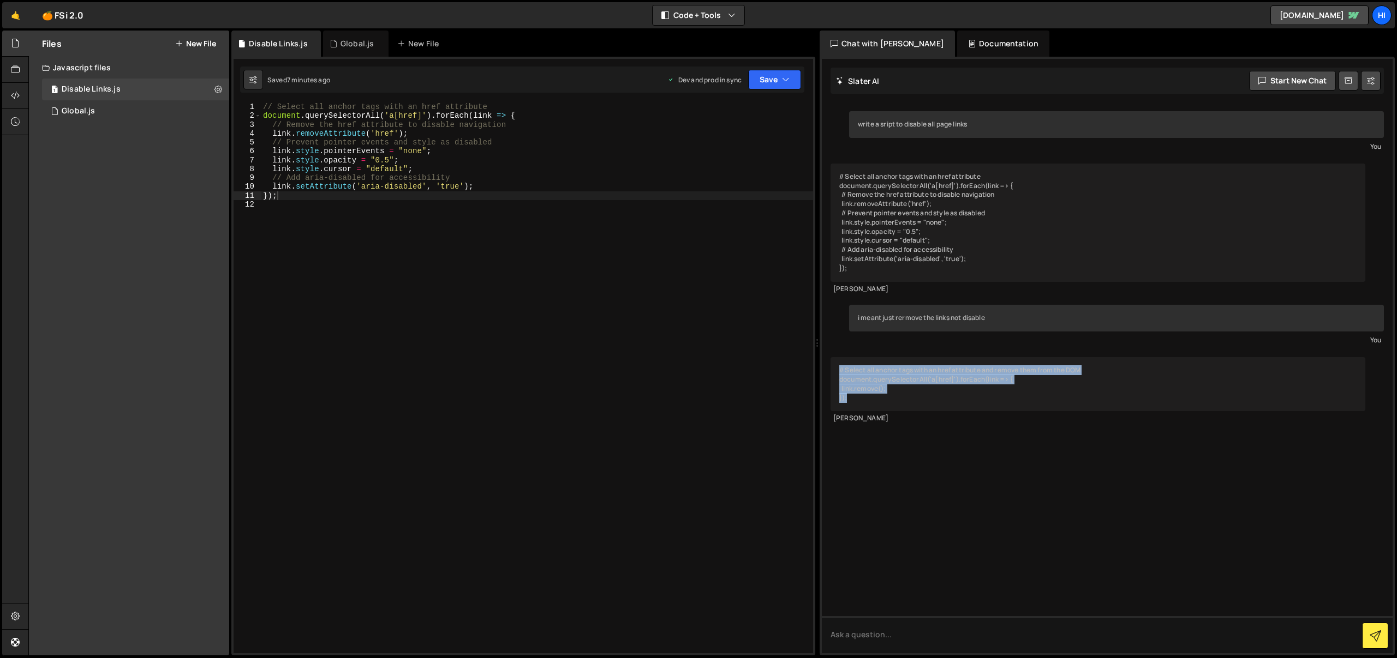 The height and width of the screenshot is (658, 1397). What do you see at coordinates (1381, 15) in the screenshot?
I see `a: Hi` at bounding box center [1381, 15].